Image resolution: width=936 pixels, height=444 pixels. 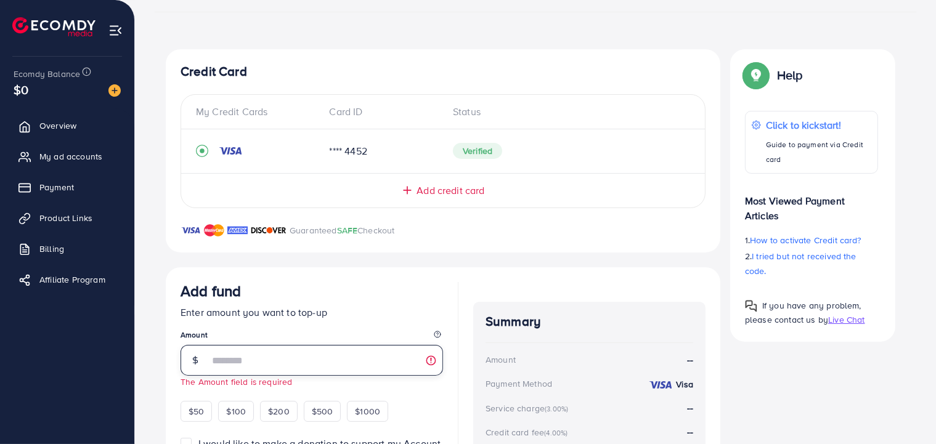 I want to click on a: logo, so click(x=54, y=27).